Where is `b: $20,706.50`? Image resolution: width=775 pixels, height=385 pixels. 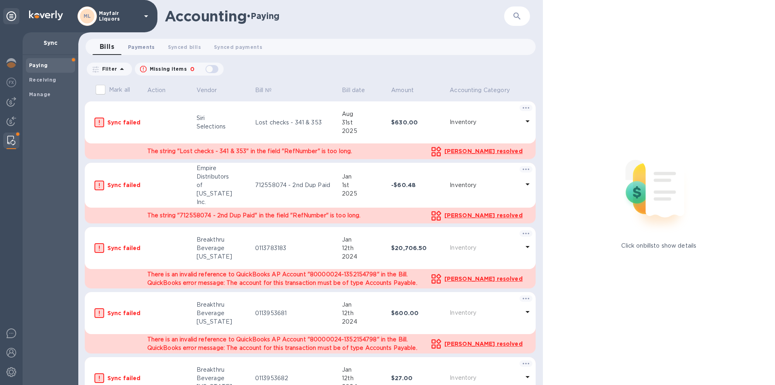 b: $20,706.50 is located at coordinates (409, 248).